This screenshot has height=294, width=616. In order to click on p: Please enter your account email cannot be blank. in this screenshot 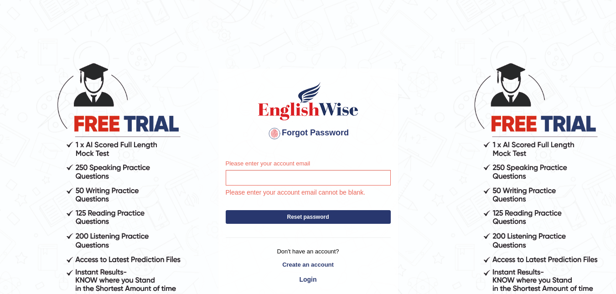, I will do `click(304, 192)`.